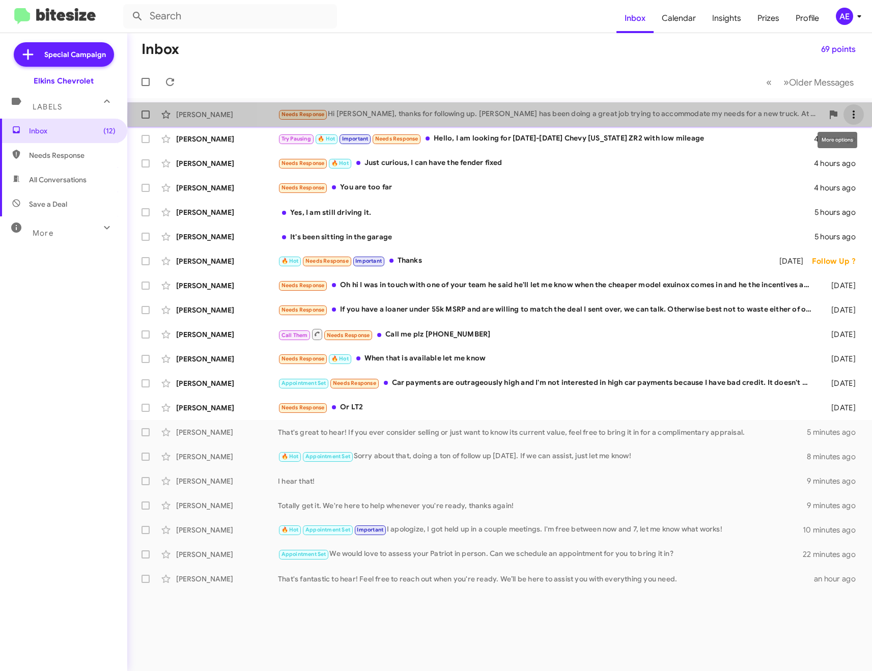 The height and width of the screenshot is (671, 872). Describe the element at coordinates (809, 82) in the screenshot. I see `nav: Page navigation example` at that location.